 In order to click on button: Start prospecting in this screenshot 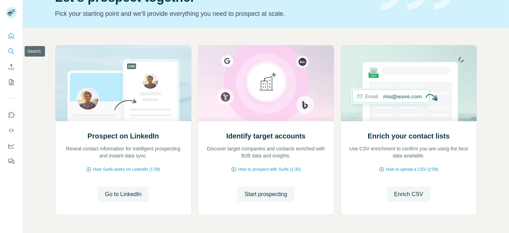, I will do `click(266, 195)`.